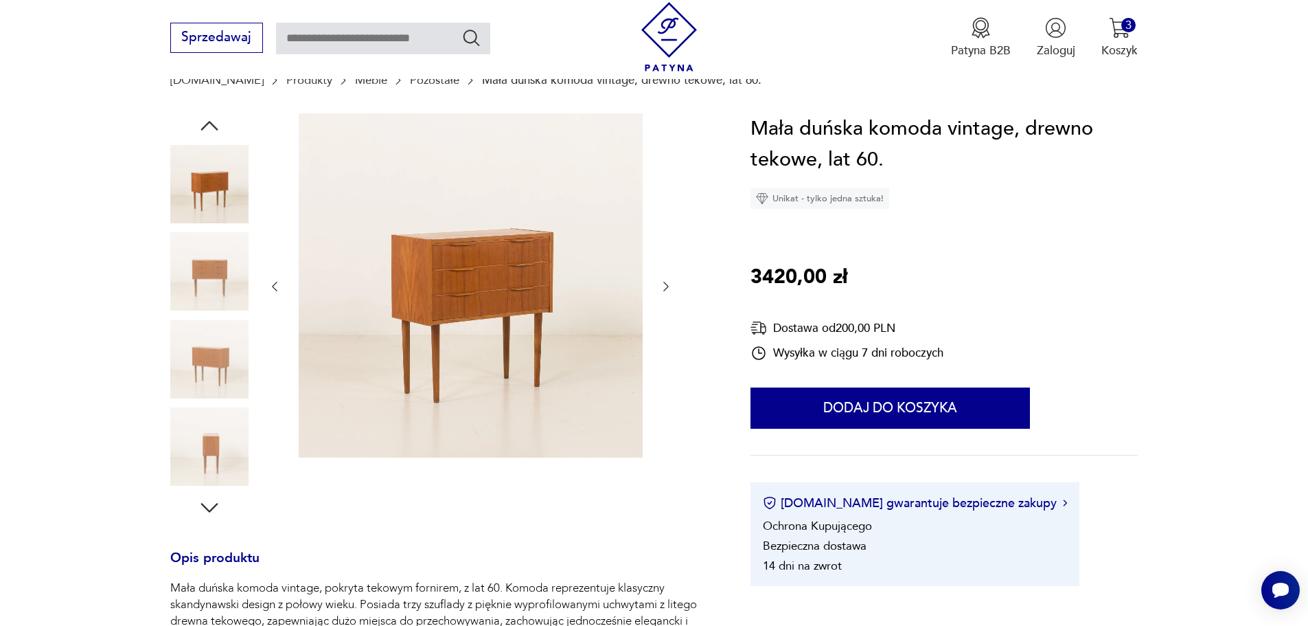 The height and width of the screenshot is (626, 1308). Describe the element at coordinates (471, 37) in the screenshot. I see `button: Szukaj` at that location.